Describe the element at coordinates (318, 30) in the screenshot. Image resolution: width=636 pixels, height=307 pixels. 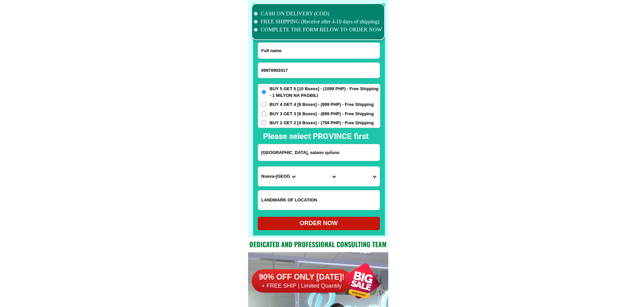
I see `li: COMPLETE THE FORM BELOW TO ORDER NOW` at that location.